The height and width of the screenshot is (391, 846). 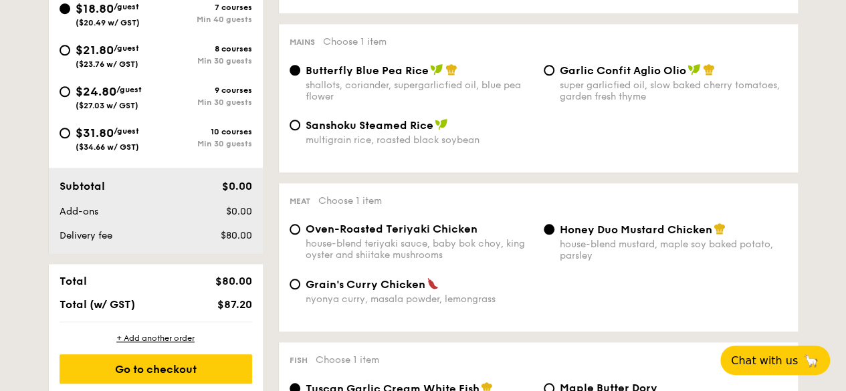 I want to click on div: Go to checkout, so click(x=156, y=369).